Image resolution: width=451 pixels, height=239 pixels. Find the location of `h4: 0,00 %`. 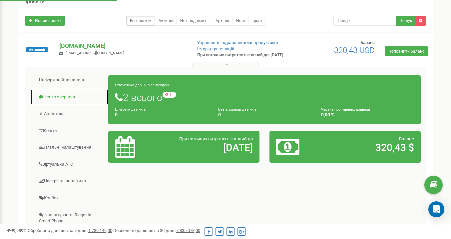

h4: 0,00 % is located at coordinates (368, 115).